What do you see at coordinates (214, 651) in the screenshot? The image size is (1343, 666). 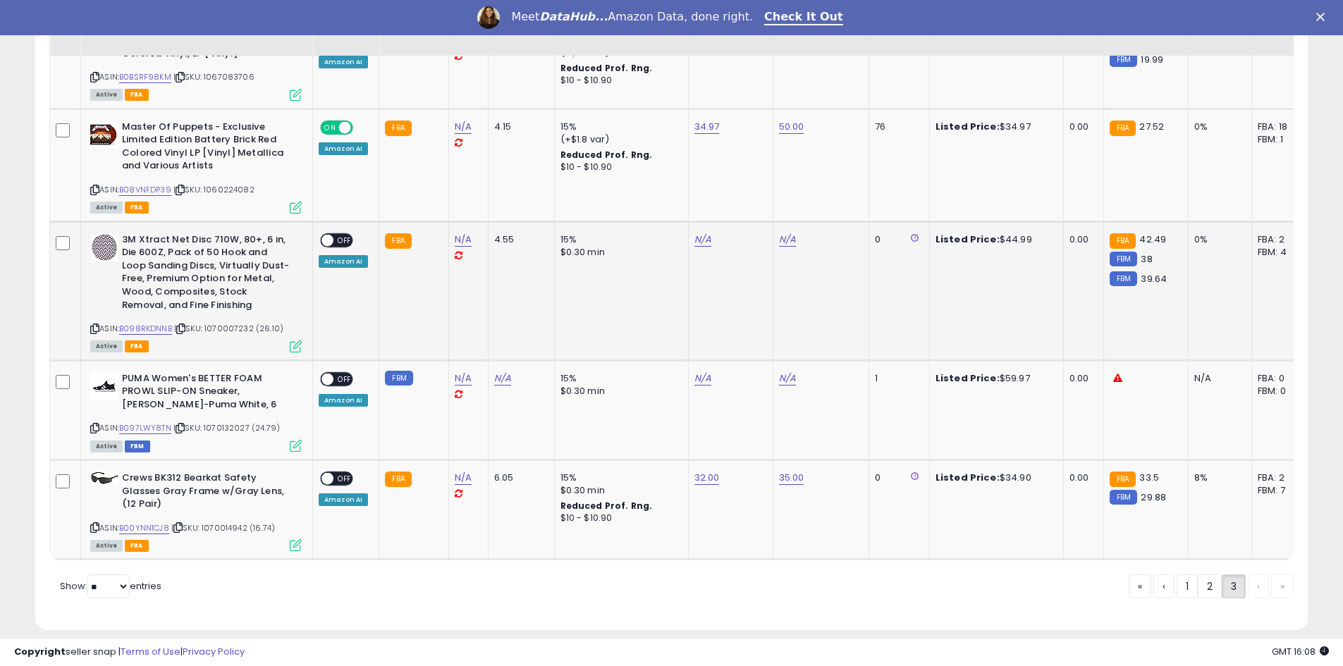 I see `a: Privacy Policy` at bounding box center [214, 651].